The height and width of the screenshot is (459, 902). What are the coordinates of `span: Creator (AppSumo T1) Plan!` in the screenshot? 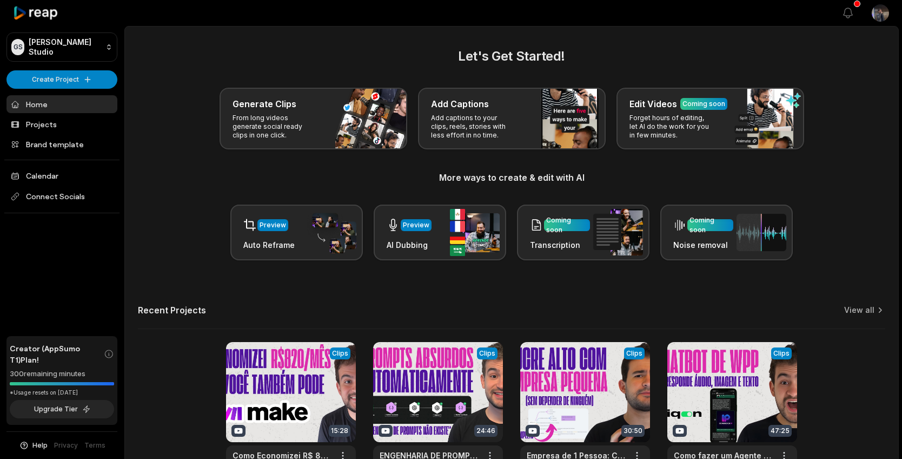 It's located at (57, 354).